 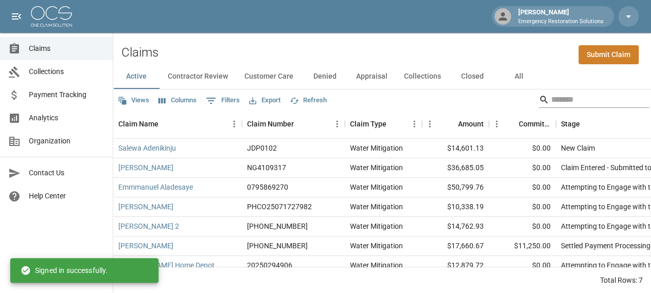 What do you see at coordinates (456, 227) in the screenshot?
I see `div: $14,762.93` at bounding box center [456, 227].